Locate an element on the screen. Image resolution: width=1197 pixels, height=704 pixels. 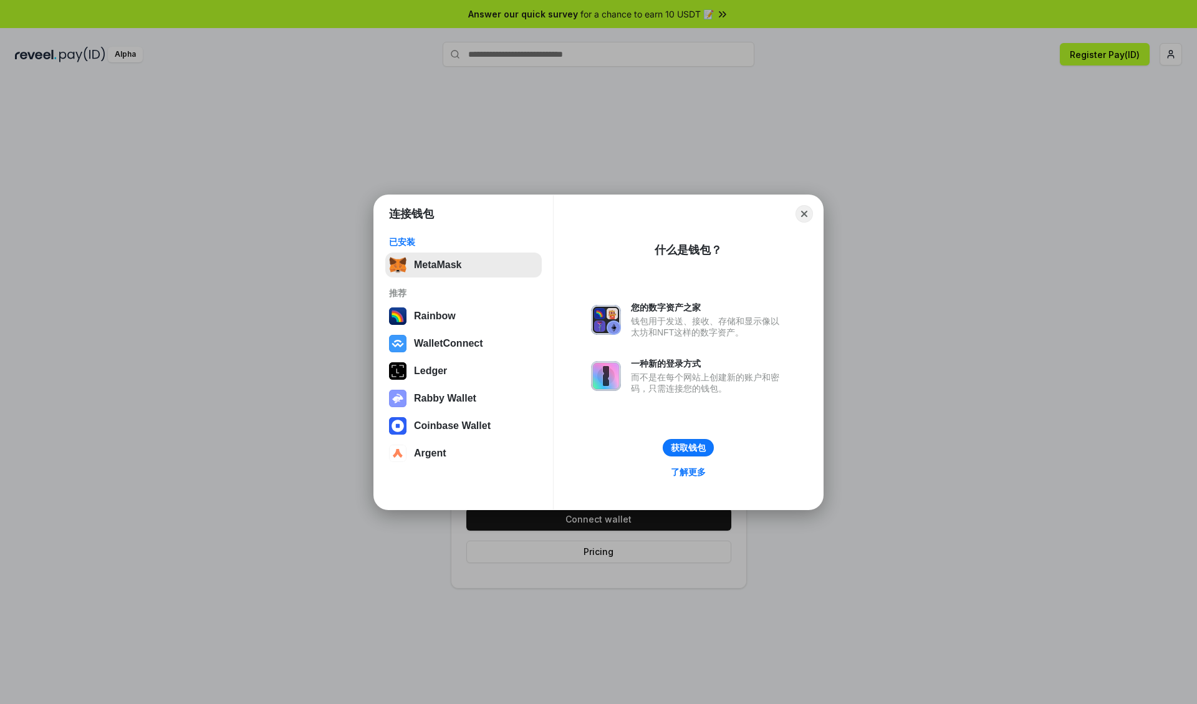
button: Ledger is located at coordinates (463, 371).